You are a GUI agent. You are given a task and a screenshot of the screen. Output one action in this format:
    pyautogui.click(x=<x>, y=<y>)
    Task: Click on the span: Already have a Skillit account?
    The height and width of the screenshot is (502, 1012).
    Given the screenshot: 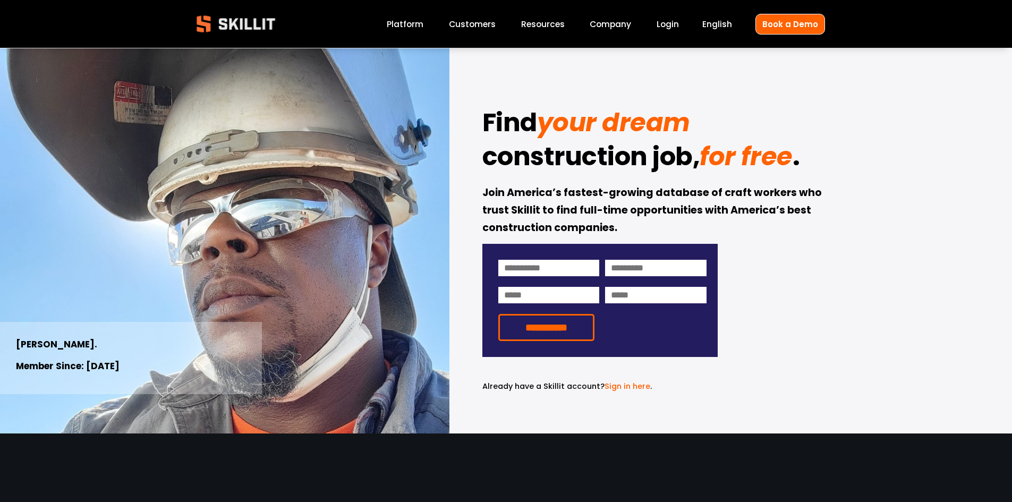 What is the action you would take?
    pyautogui.click(x=543, y=386)
    